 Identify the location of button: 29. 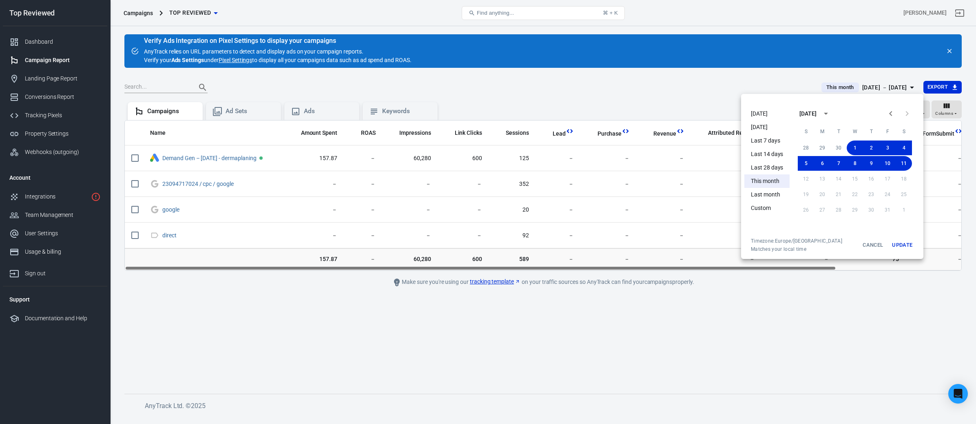
(823, 148).